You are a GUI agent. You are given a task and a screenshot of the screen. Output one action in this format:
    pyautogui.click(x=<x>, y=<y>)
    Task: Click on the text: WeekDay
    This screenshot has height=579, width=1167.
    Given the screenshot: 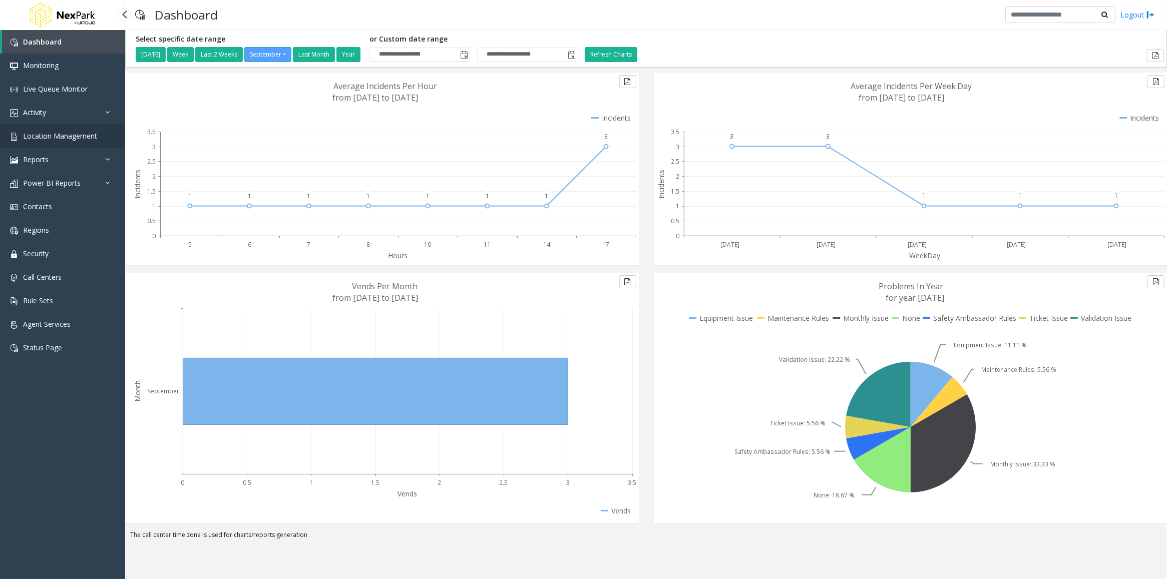 What is the action you would take?
    pyautogui.click(x=925, y=255)
    